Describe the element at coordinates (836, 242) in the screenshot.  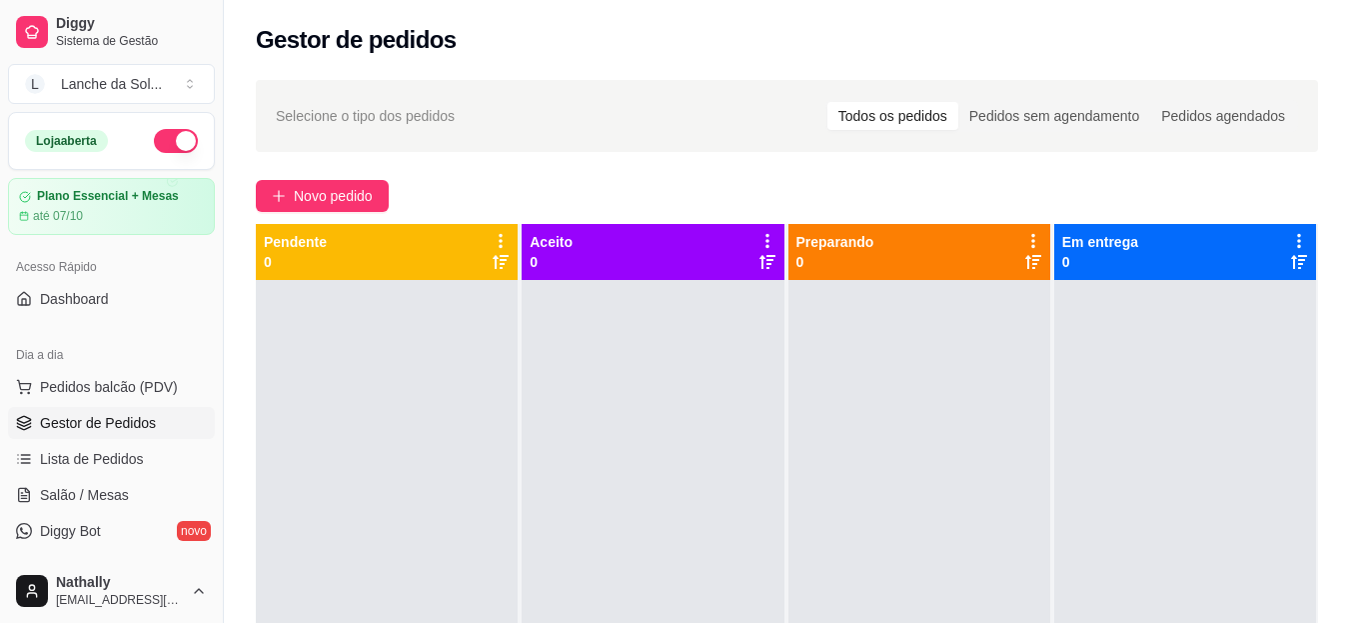
I see `p: Preparando` at that location.